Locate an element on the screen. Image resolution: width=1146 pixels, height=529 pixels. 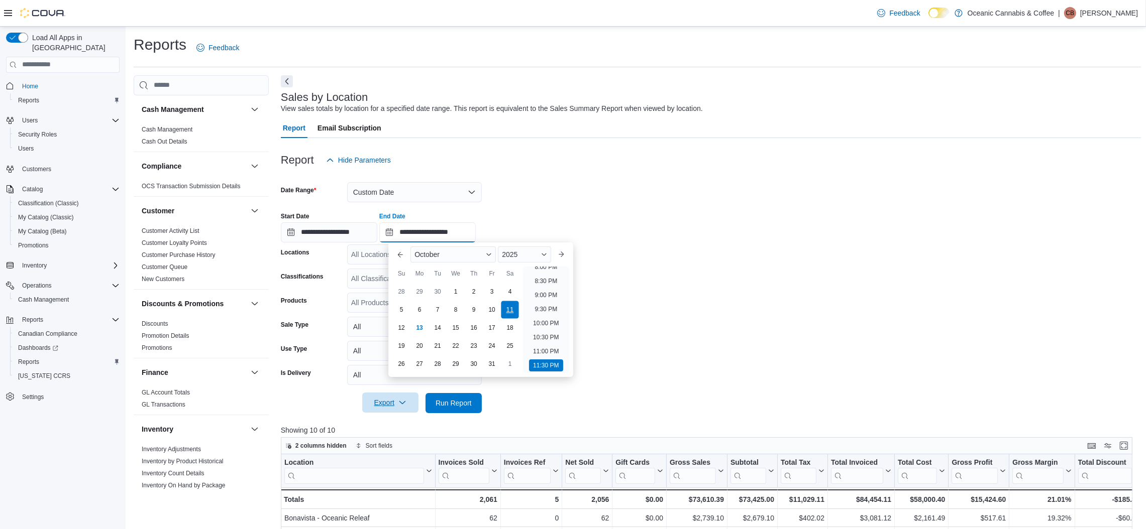
div: day-20 is located at coordinates (419, 346).